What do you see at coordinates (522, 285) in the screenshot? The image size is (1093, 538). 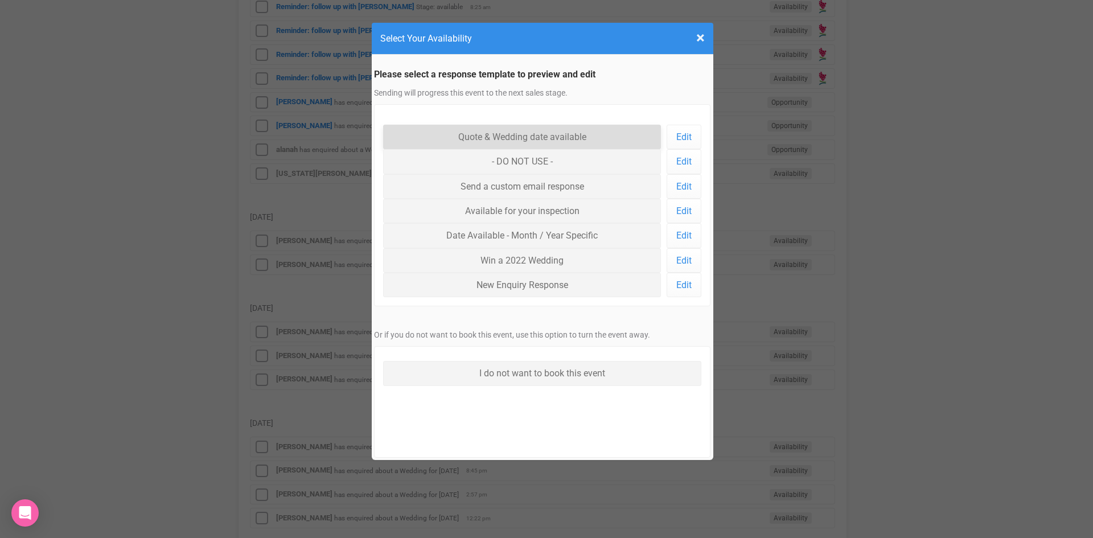 I see `a: New Enquiry Response` at bounding box center [522, 285].